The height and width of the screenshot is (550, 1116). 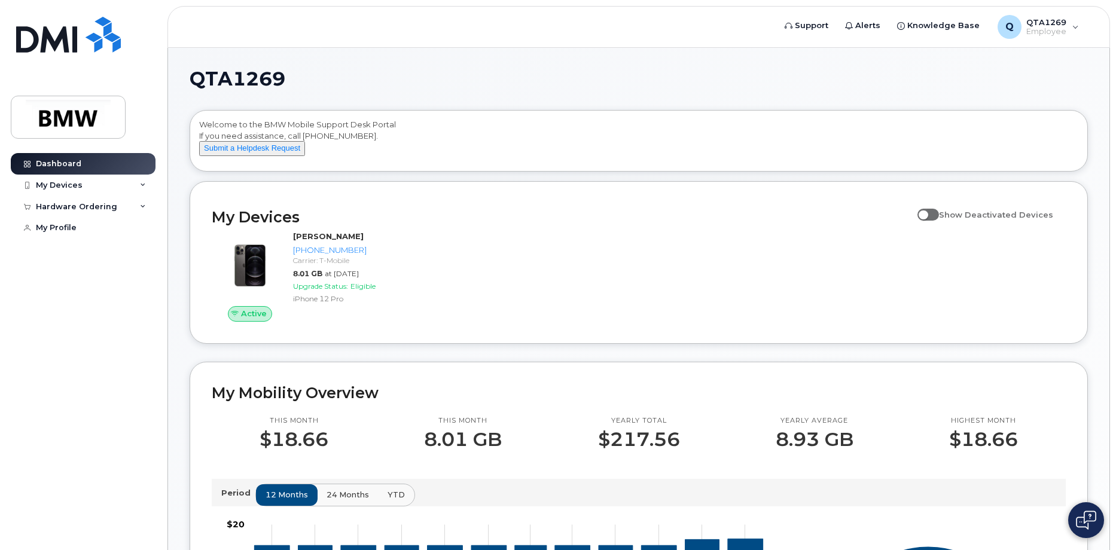 I want to click on p: Highest month, so click(x=983, y=421).